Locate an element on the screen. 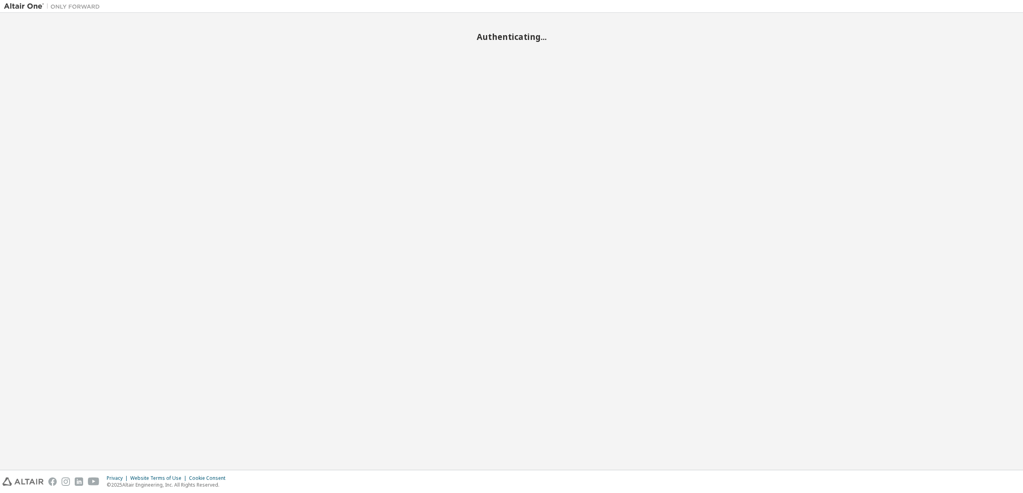  img: facebook.svg is located at coordinates (52, 482).